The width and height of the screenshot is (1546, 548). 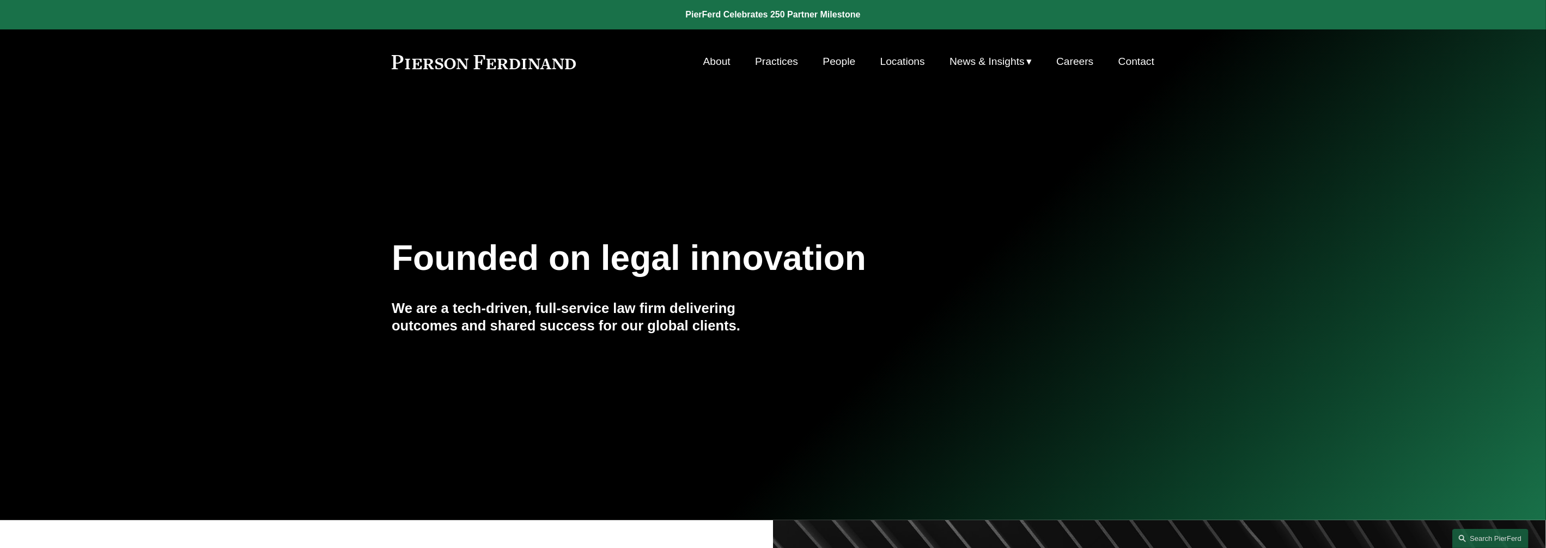 What do you see at coordinates (991, 62) in the screenshot?
I see `a: folder dropdown` at bounding box center [991, 62].